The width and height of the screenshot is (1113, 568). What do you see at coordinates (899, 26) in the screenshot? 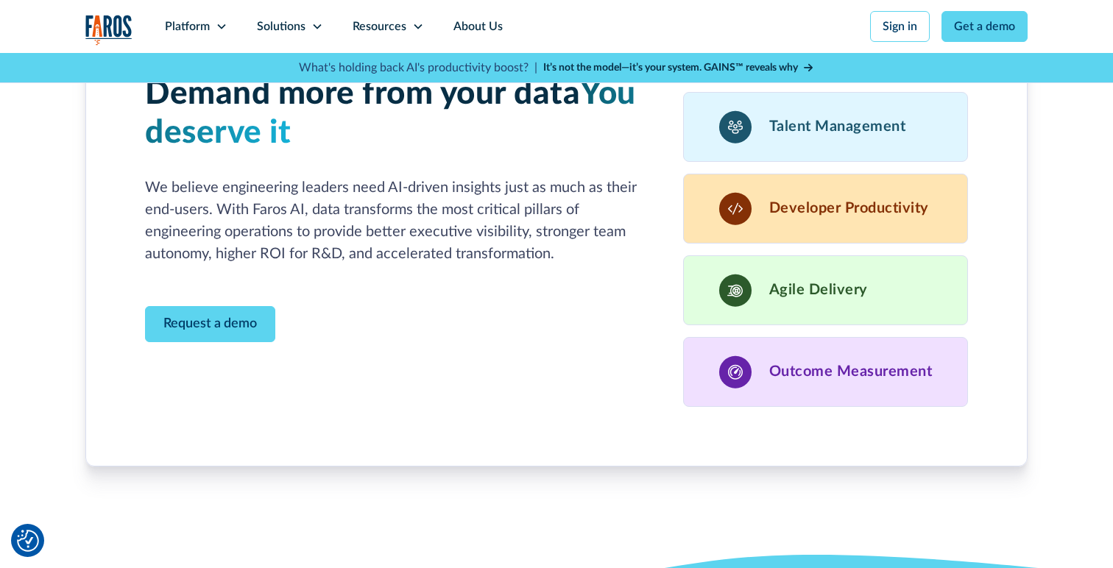
I see `a: Sign in` at bounding box center [899, 26].